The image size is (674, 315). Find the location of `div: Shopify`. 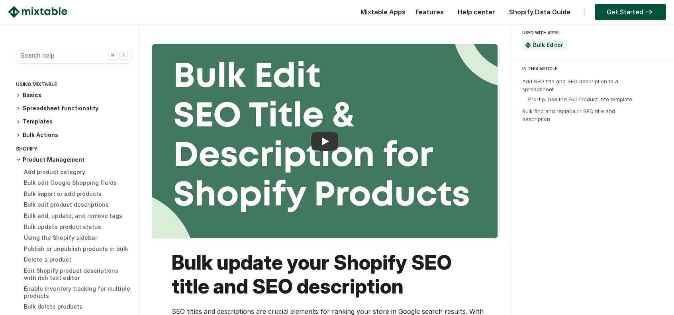

div: Shopify is located at coordinates (74, 150).